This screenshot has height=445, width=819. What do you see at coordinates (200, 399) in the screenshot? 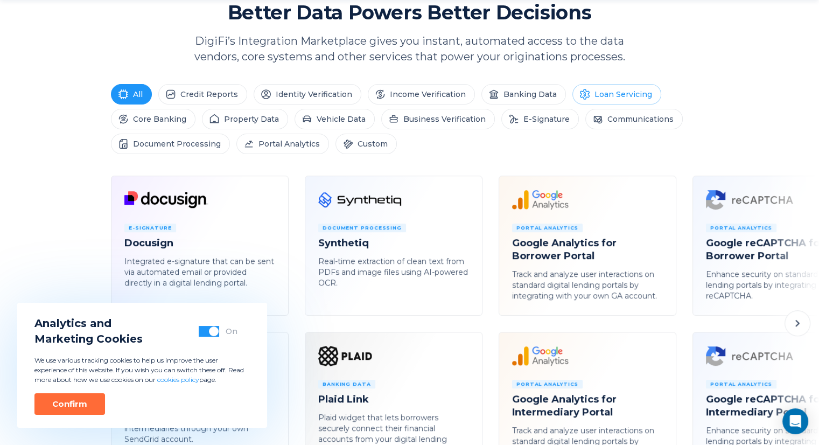
I see `h4: SendGrid` at bounding box center [200, 399].